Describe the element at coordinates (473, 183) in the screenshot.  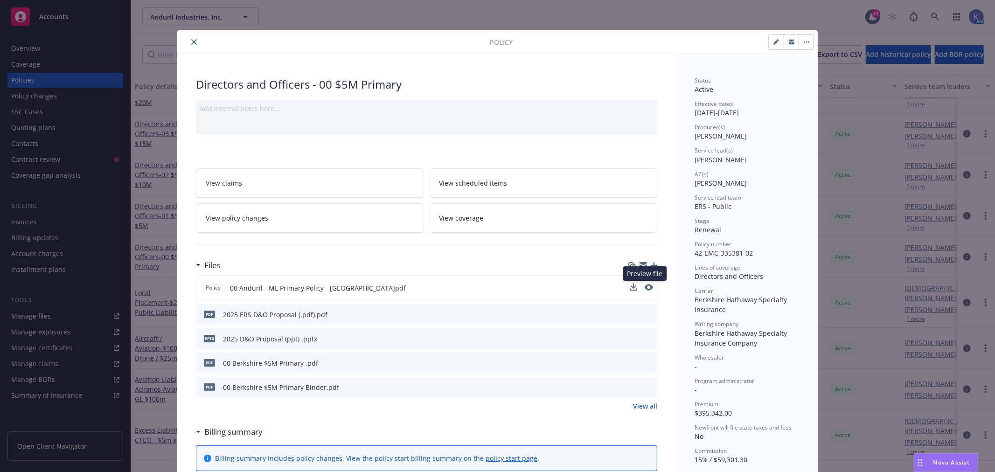
I see `span: View scheduled items` at that location.